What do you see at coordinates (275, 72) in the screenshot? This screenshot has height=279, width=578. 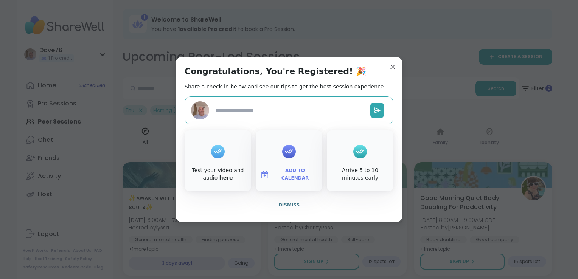 I see `h1: Congratulations, You're Registered! 🎉` at bounding box center [275, 72].